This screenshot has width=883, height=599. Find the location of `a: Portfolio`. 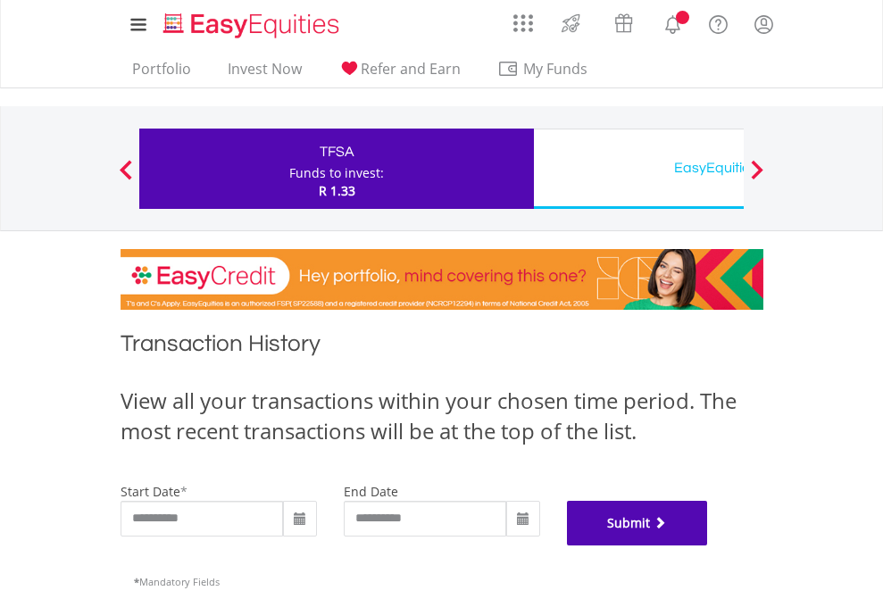

a: Portfolio is located at coordinates (162, 73).